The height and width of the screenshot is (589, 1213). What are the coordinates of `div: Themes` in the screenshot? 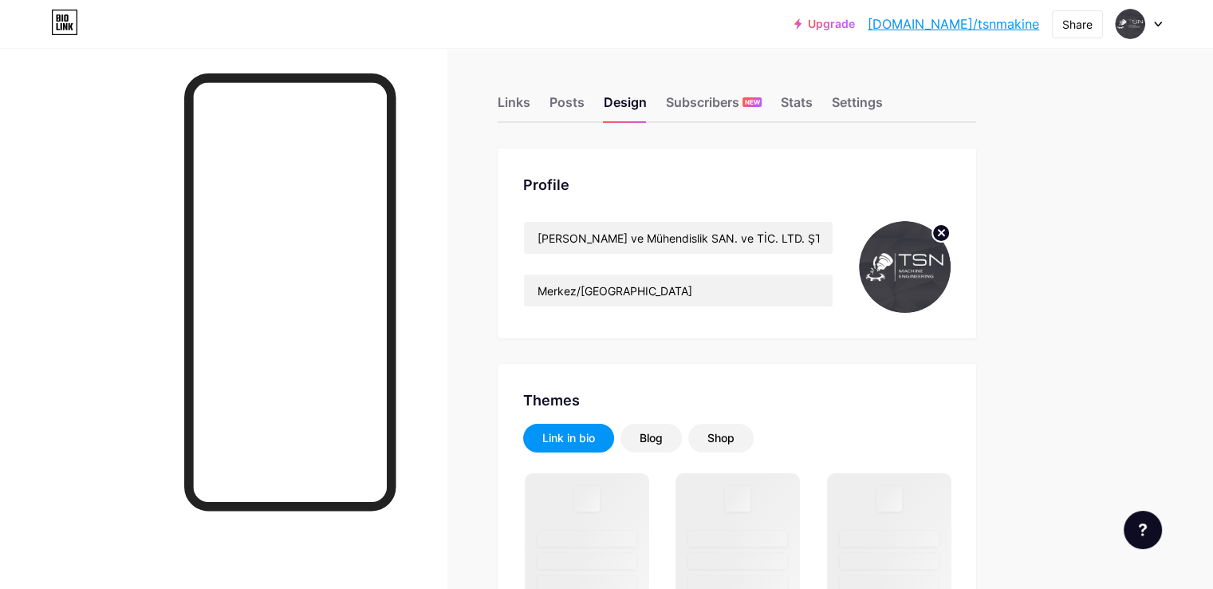 It's located at (737, 400).